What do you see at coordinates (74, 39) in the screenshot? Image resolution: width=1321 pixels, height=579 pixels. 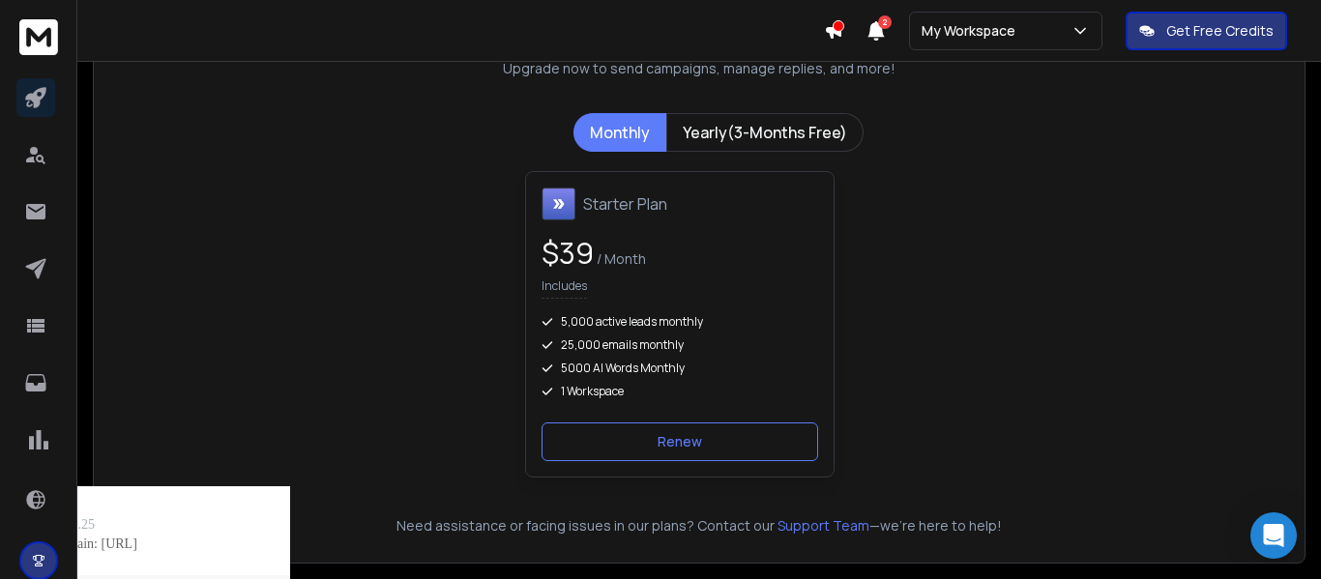 I see `div: v 4.0.25` at bounding box center [74, 39].